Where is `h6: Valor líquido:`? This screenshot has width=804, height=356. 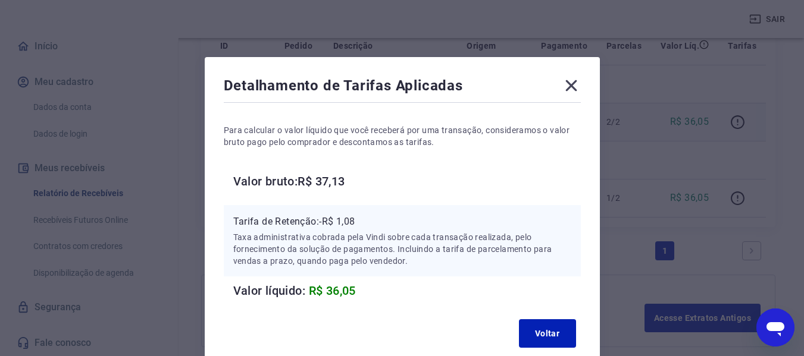 h6: Valor líquido: is located at coordinates (407, 291).